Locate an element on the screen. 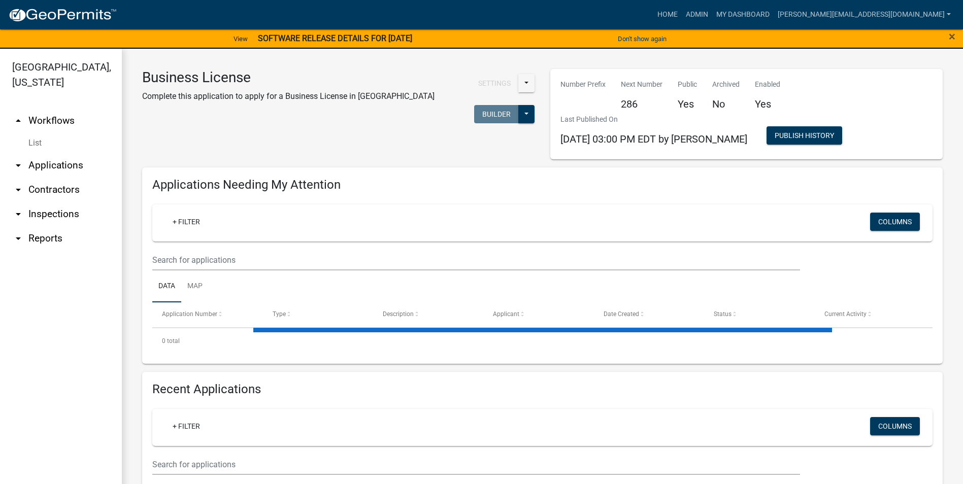 The height and width of the screenshot is (484, 963). span: Date Created is located at coordinates (621, 314).